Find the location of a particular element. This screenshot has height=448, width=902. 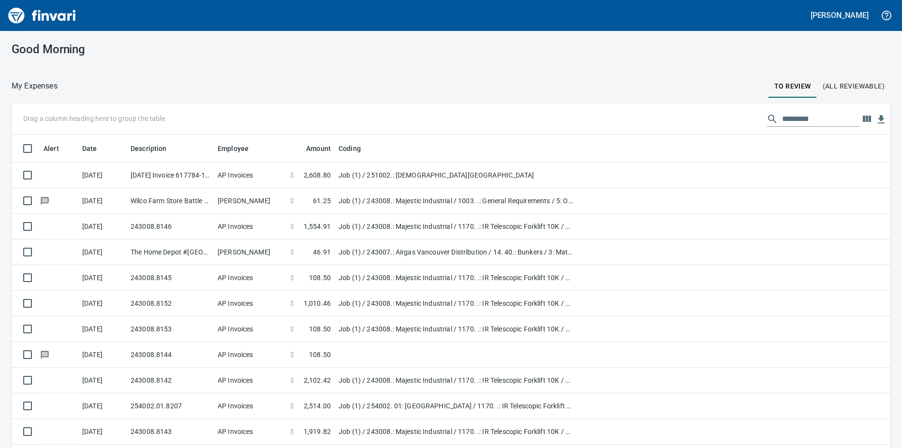

p: My Expenses is located at coordinates (34, 86).